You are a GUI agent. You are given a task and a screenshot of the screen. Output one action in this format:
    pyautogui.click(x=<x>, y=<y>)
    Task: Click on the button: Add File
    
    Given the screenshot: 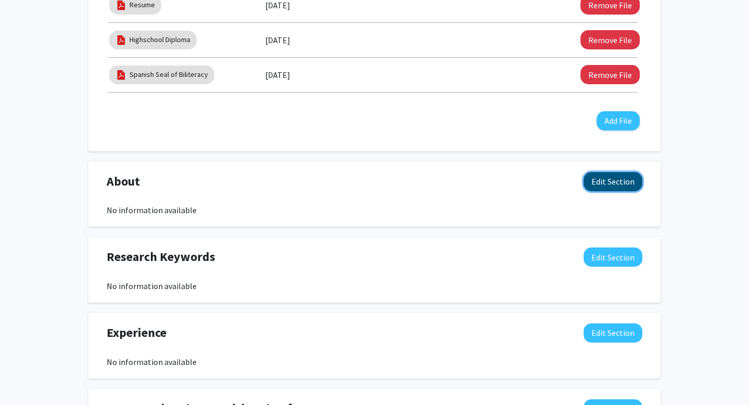 What is the action you would take?
    pyautogui.click(x=618, y=121)
    